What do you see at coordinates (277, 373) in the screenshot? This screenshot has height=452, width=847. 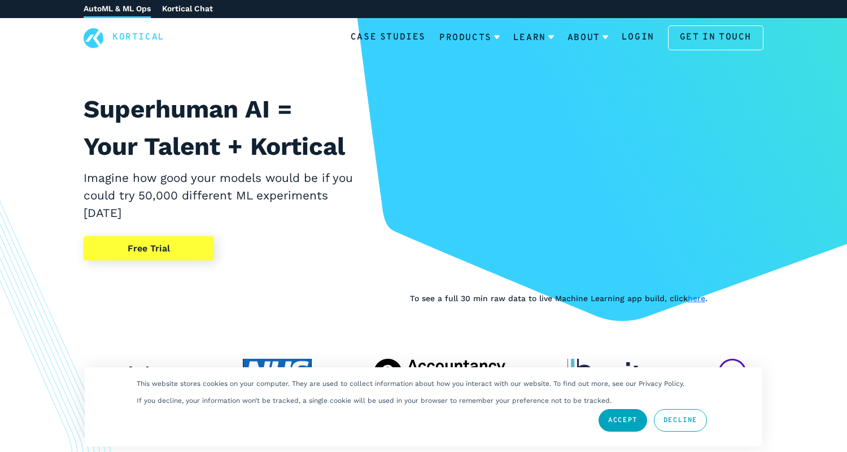 I see `img: NHS client logo` at bounding box center [277, 373].